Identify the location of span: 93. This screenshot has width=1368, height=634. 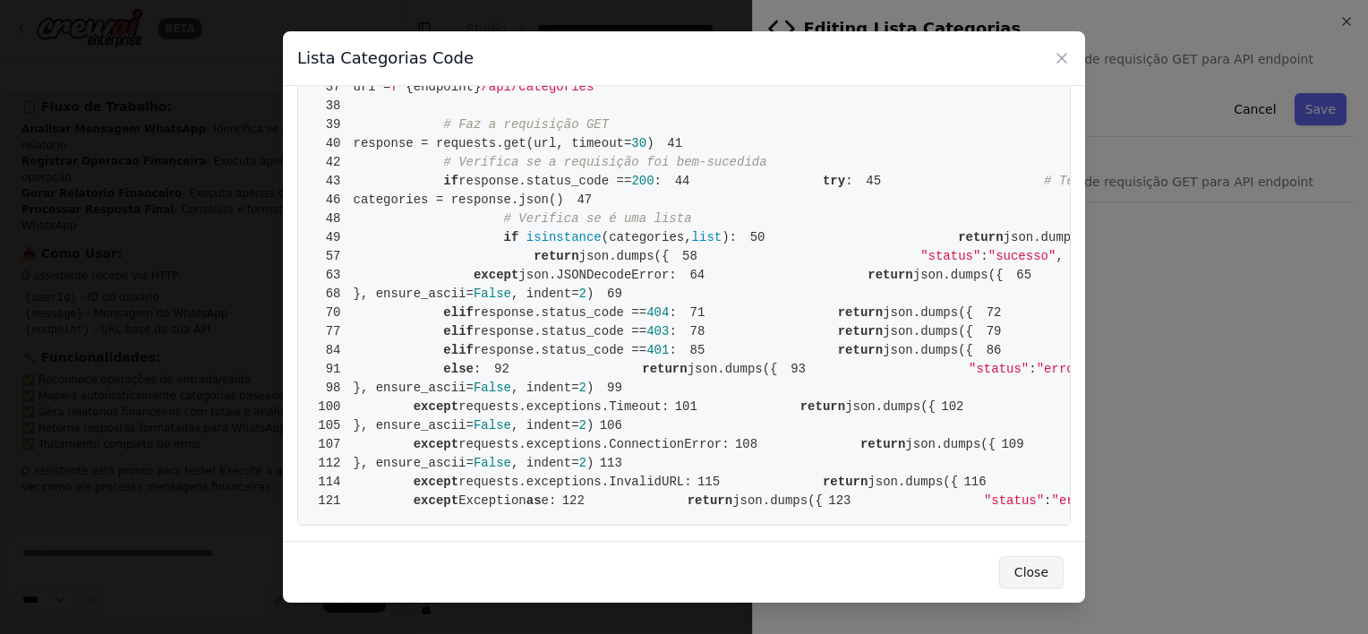
(799, 369).